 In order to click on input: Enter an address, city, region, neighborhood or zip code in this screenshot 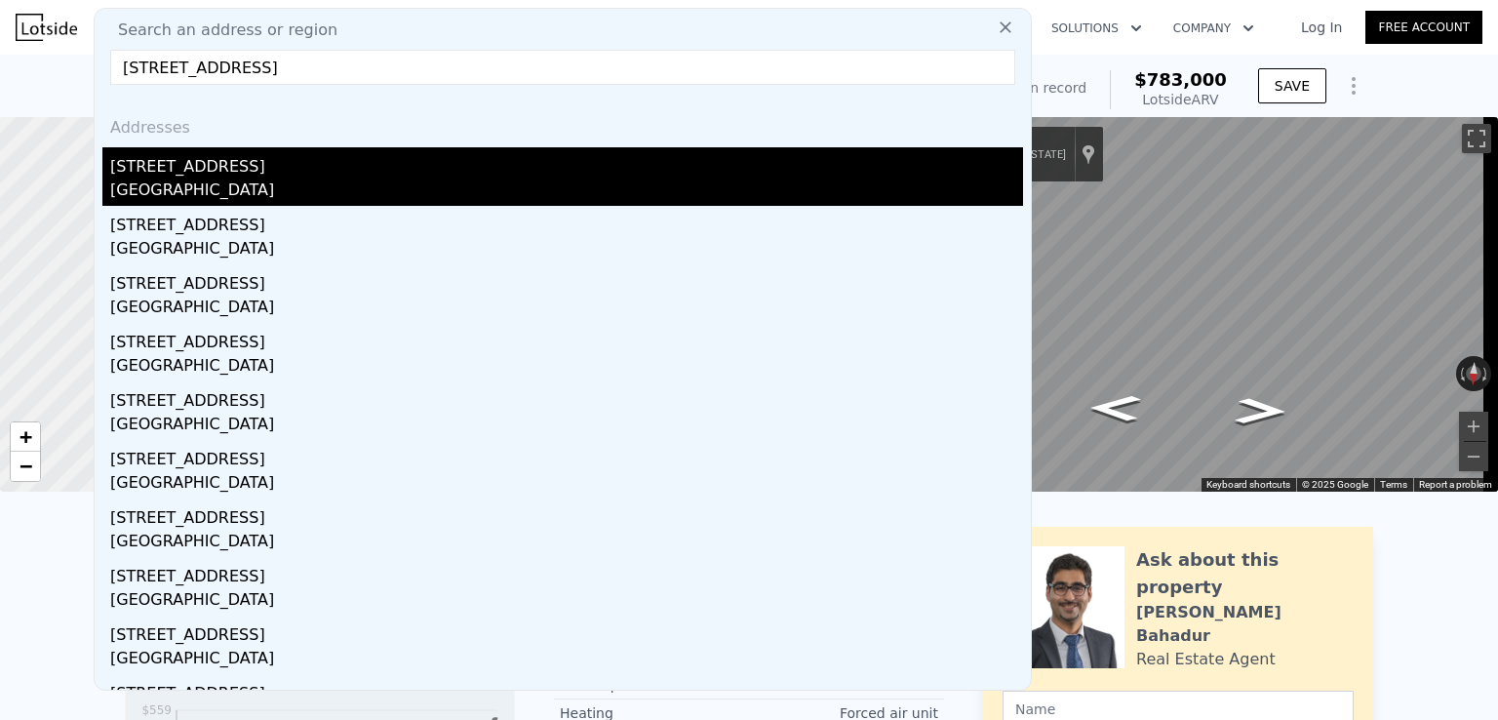, I will do `click(563, 67)`.